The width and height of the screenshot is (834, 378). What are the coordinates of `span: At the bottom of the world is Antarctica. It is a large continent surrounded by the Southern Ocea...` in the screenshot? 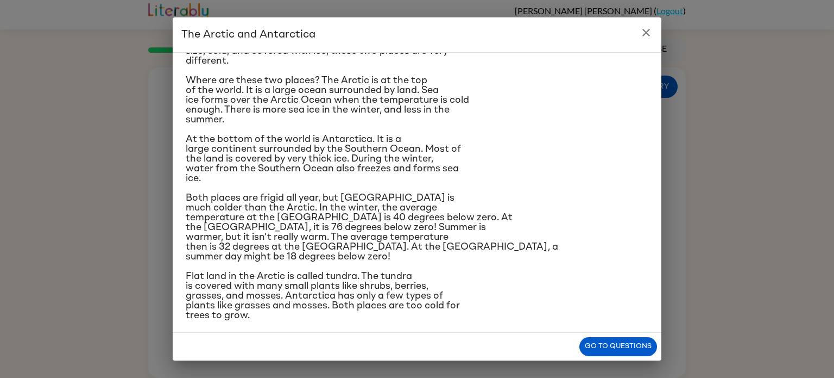 It's located at (323, 159).